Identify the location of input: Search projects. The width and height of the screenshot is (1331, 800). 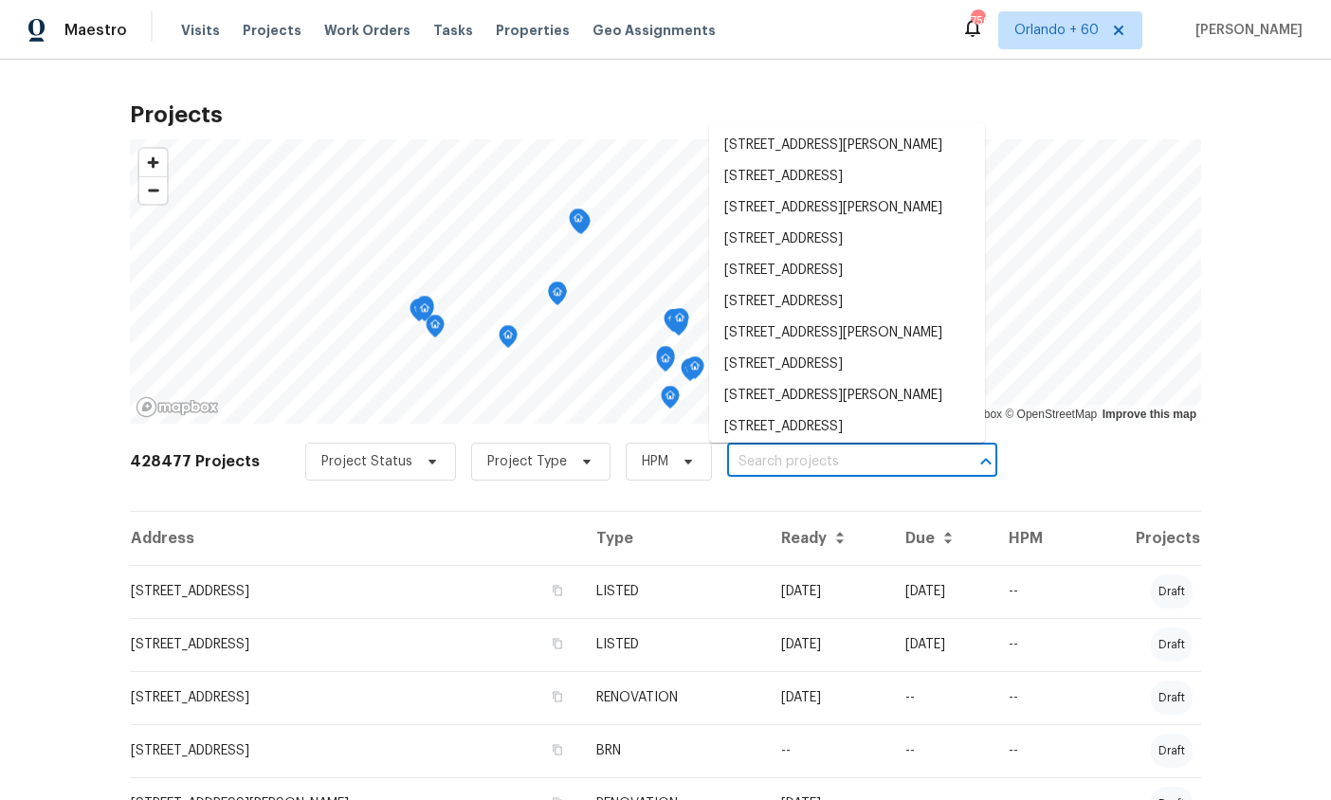
(835, 462).